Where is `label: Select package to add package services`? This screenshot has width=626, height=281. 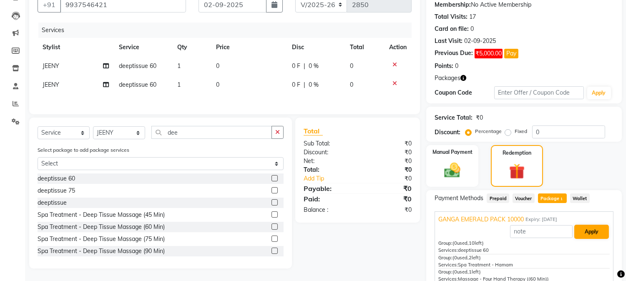
label: Select package to add package services is located at coordinates (83, 150).